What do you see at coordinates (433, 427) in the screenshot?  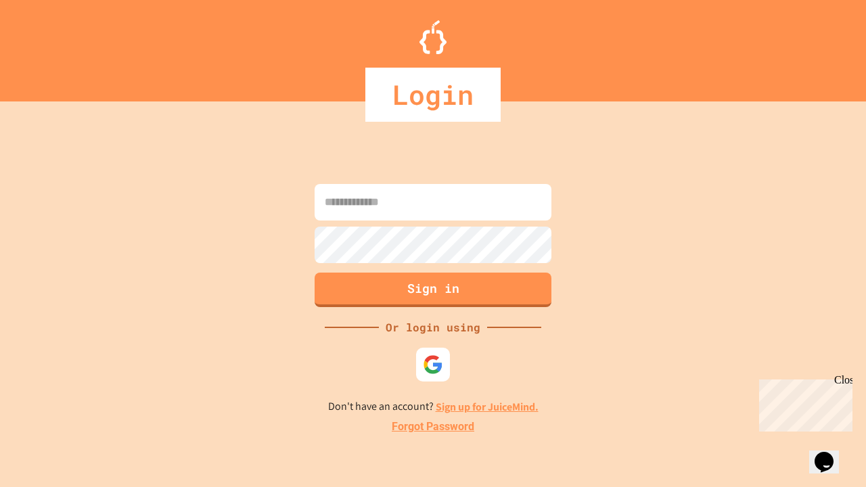 I see `a: Forgot Password` at bounding box center [433, 427].